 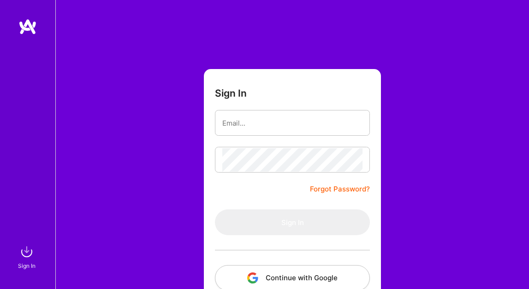 I want to click on img: icon, so click(x=253, y=278).